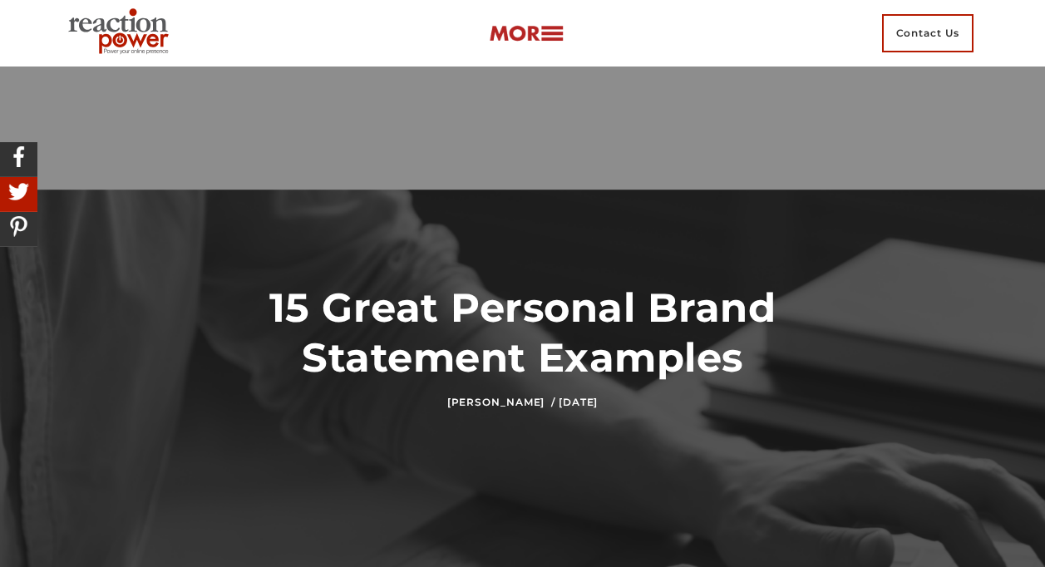 The image size is (1045, 567). I want to click on img: Share On Pinterest, so click(18, 226).